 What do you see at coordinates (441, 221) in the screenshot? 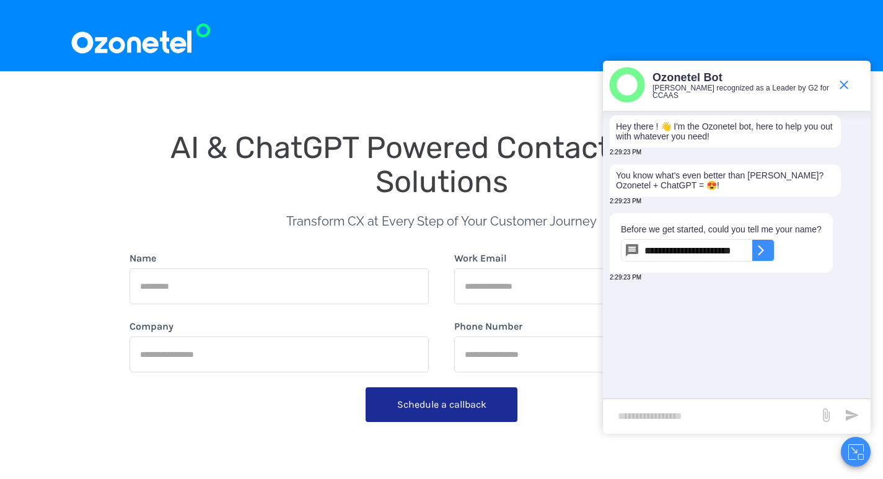
I see `span: Transform CX at Every Step of Your Customer Journey` at bounding box center [441, 221].